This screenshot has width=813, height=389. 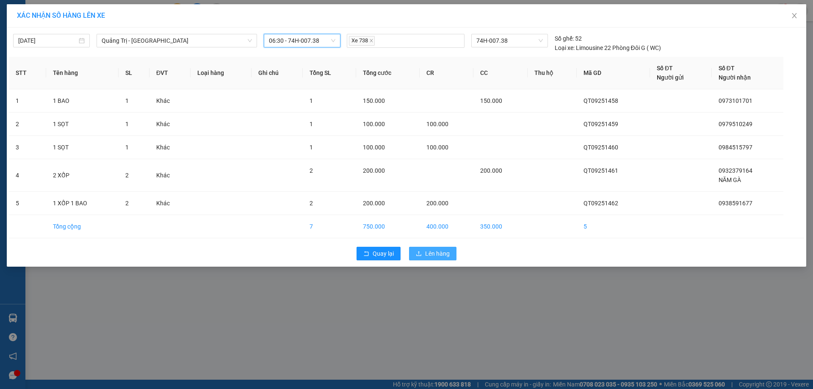 What do you see at coordinates (120, 12) in the screenshot?
I see `span: Nhận:` at bounding box center [120, 12].